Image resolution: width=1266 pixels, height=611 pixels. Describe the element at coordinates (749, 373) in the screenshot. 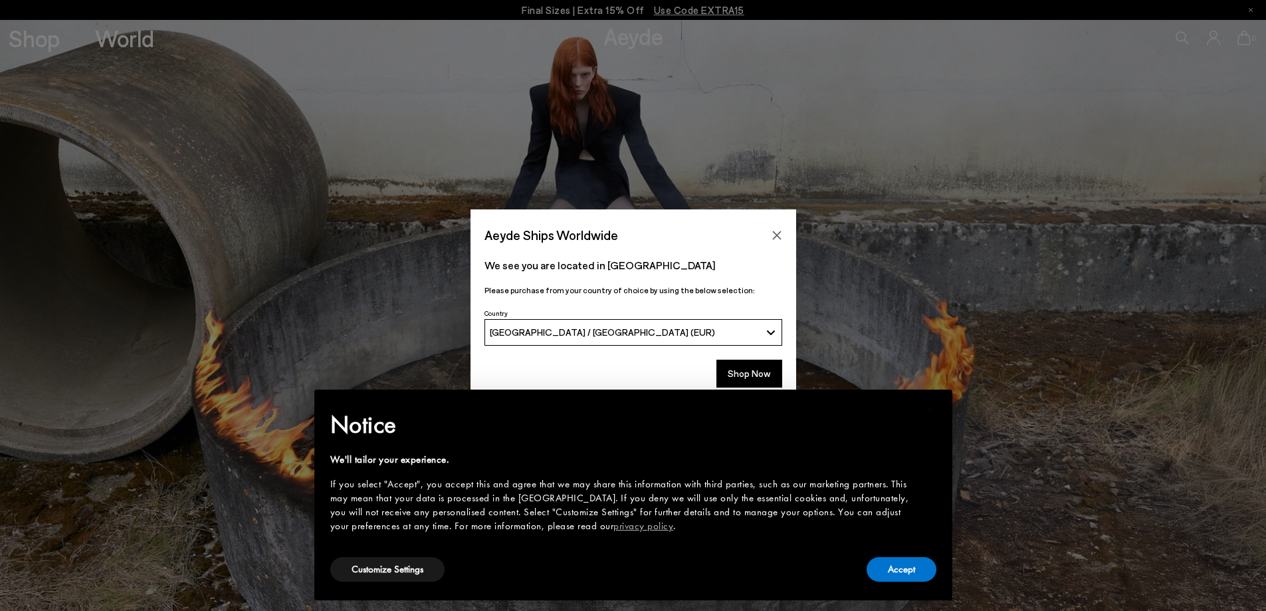

I see `button: Shop Now` at that location.